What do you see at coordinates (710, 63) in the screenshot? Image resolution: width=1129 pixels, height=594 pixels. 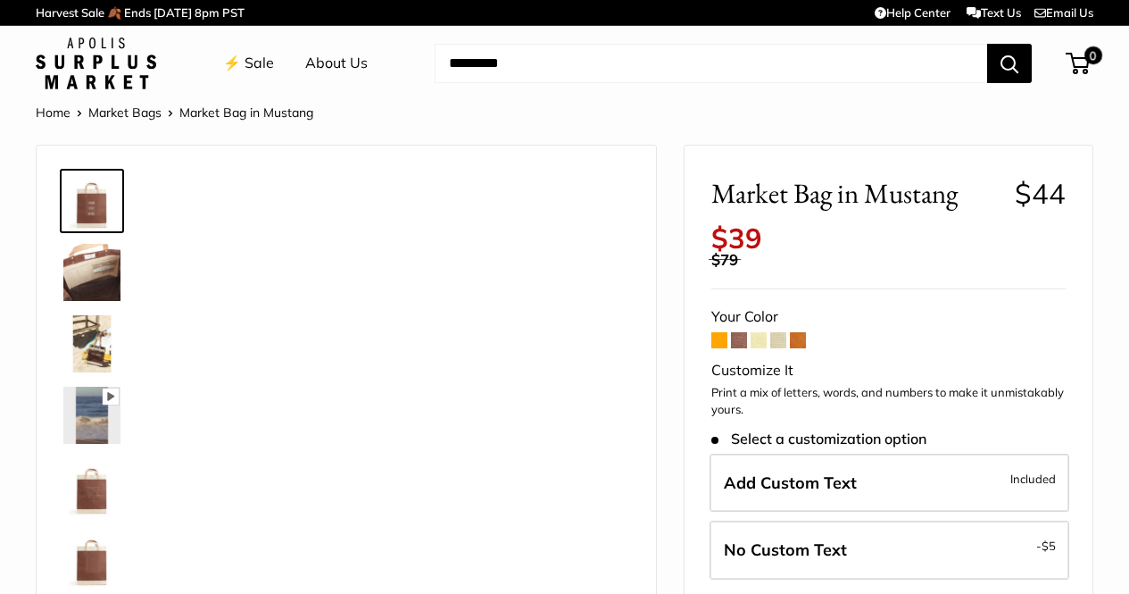 I see `input: Search...` at bounding box center [710, 63].